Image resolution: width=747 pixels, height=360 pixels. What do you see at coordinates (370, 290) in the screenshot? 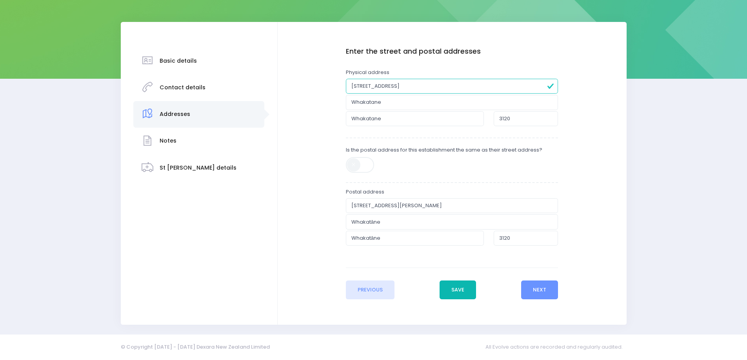
I see `button: Previous` at bounding box center [370, 290].